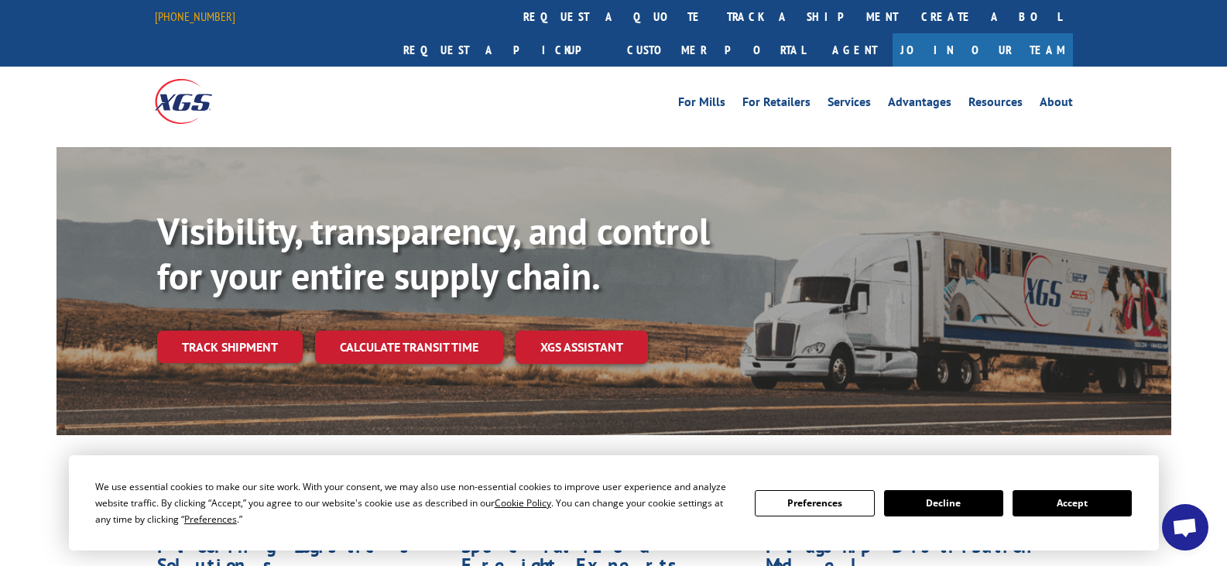 The height and width of the screenshot is (566, 1227). I want to click on button: Accept, so click(1072, 503).